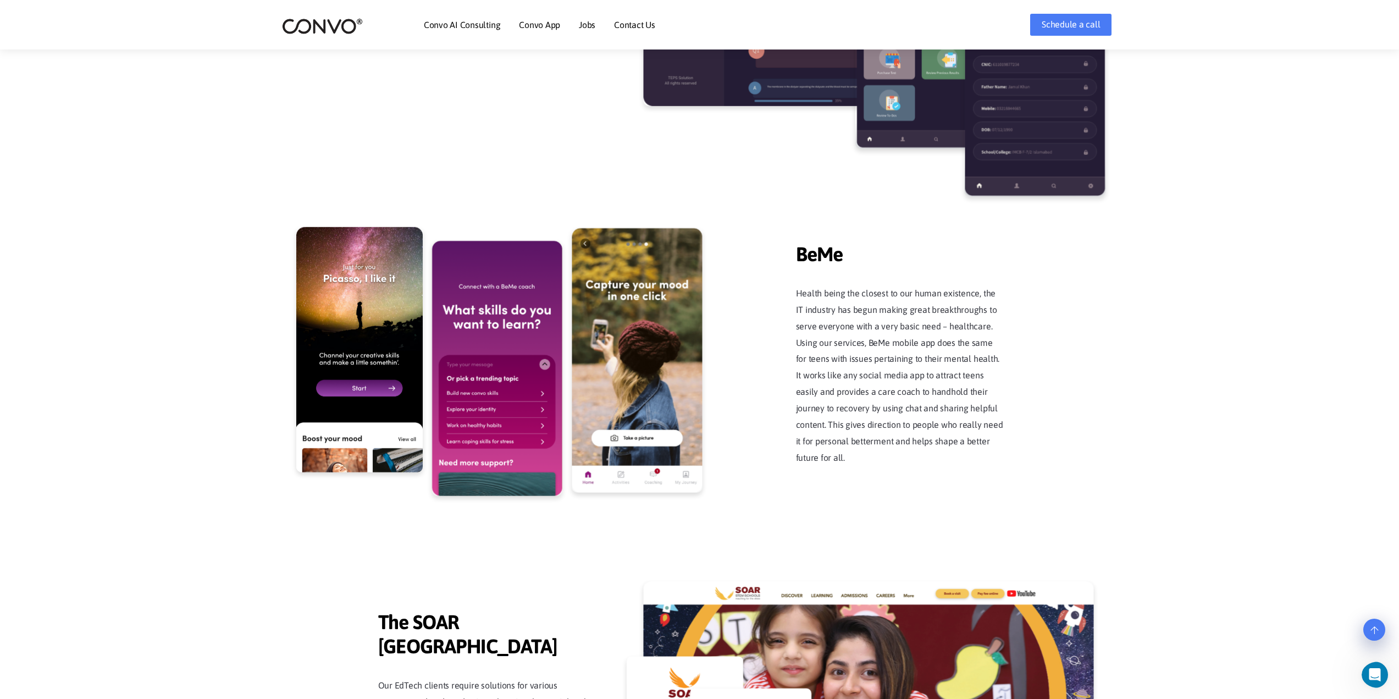 The image size is (1399, 699). Describe the element at coordinates (322, 26) in the screenshot. I see `img: logo_2.png` at that location.